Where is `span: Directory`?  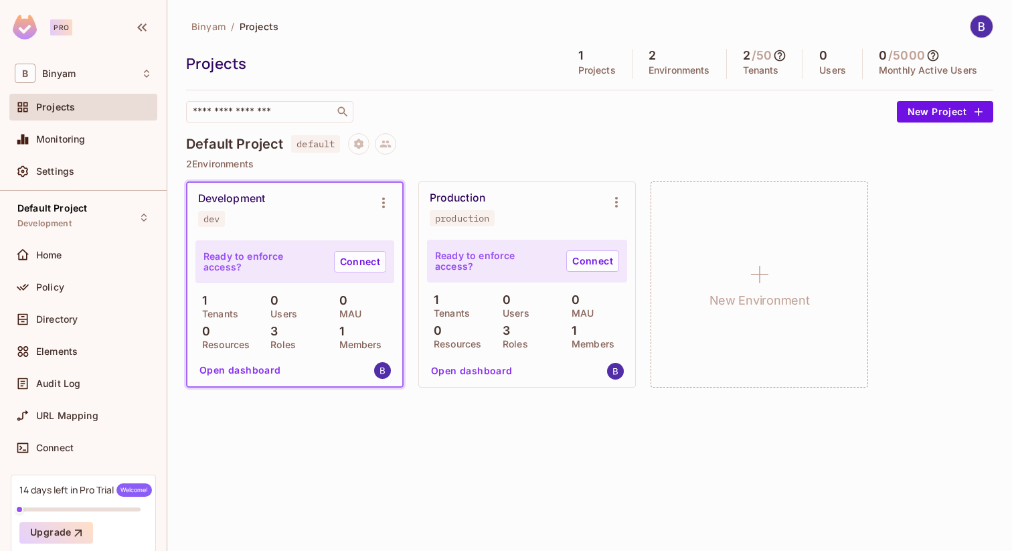 span: Directory is located at coordinates (57, 319).